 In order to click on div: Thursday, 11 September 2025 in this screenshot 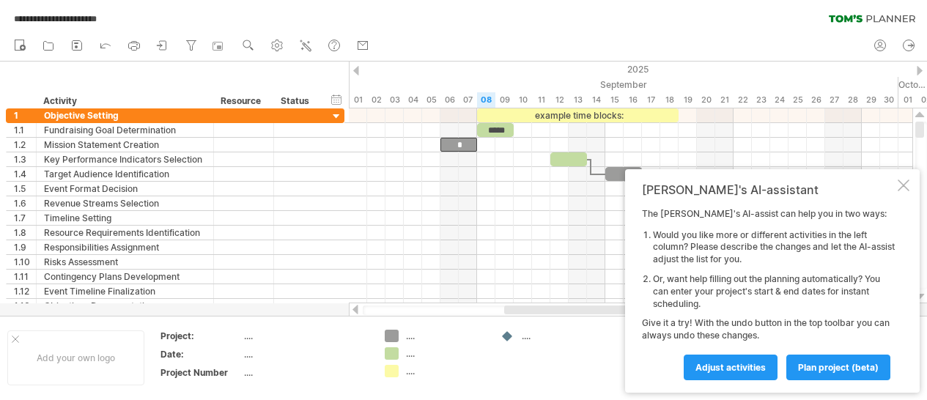, I will do `click(541, 100)`.